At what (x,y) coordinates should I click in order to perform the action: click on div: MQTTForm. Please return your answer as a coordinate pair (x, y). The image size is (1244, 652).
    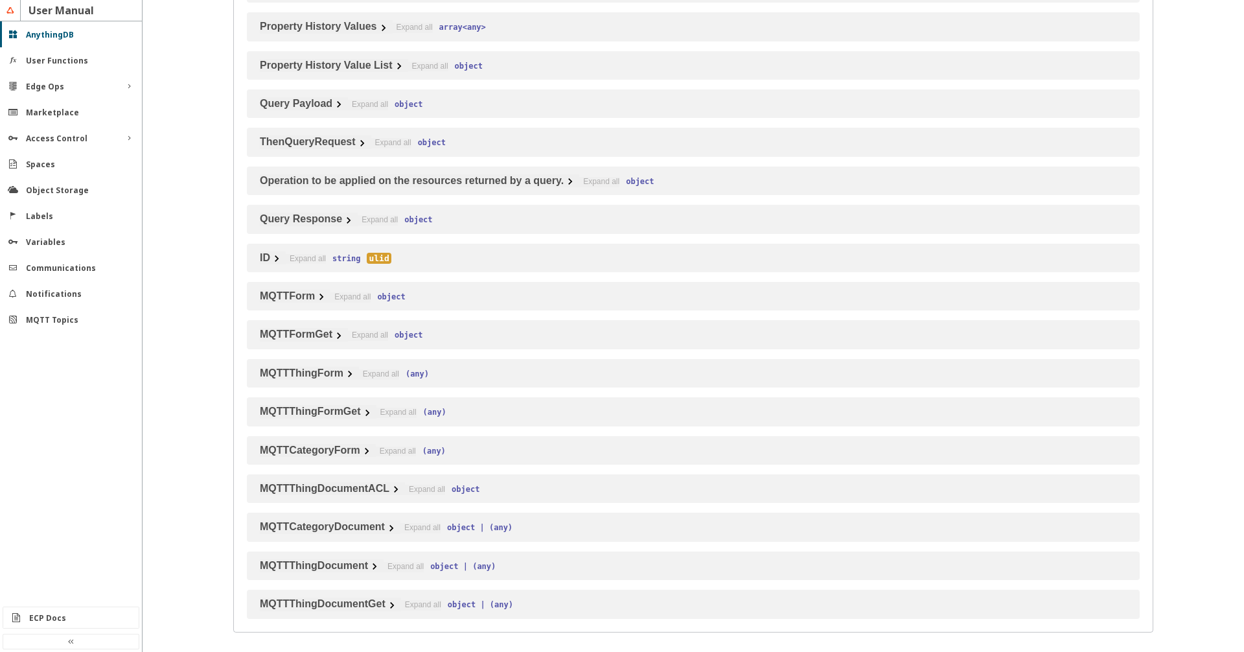
    Looking at the image, I should click on (287, 296).